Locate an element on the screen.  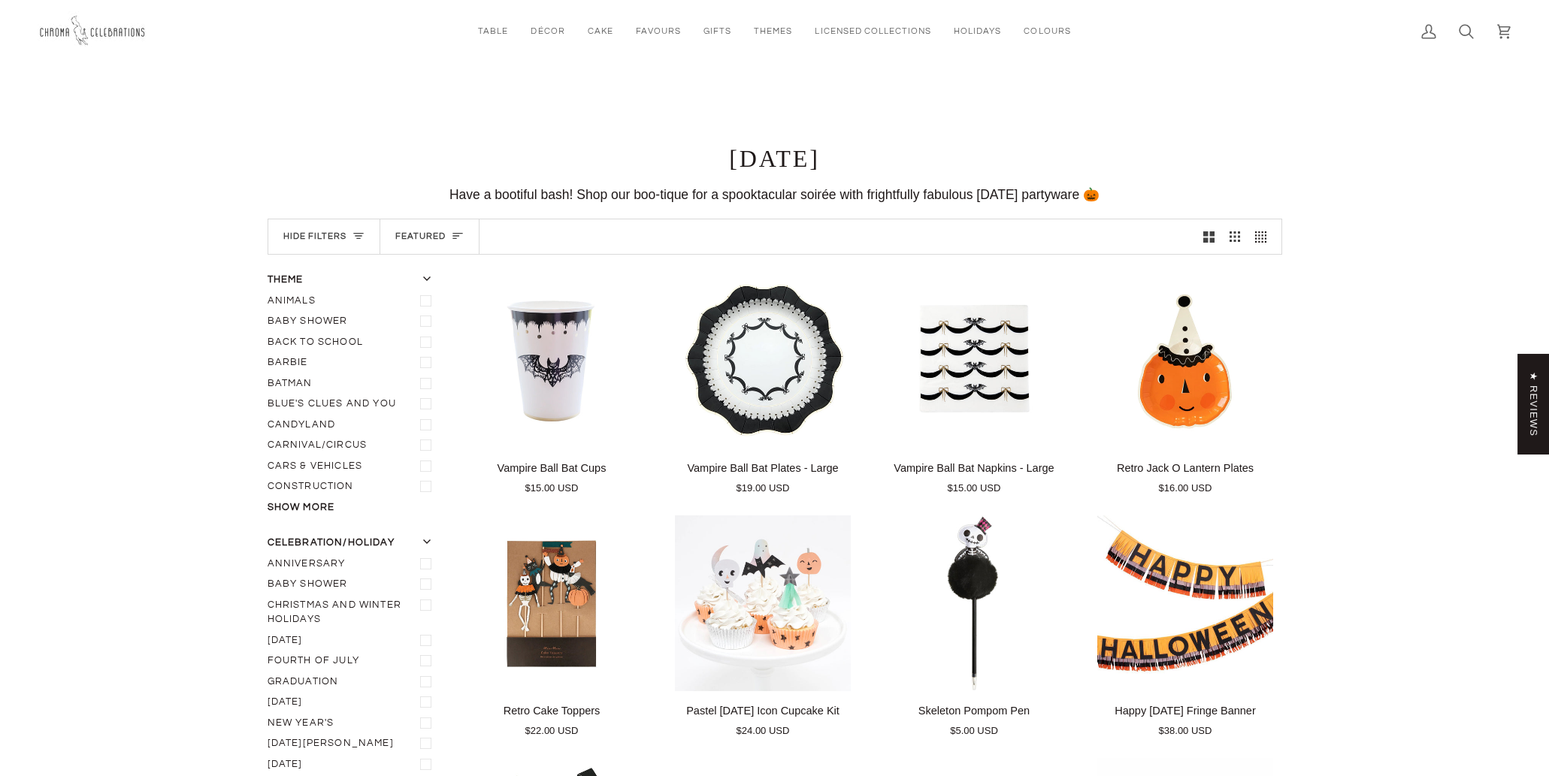
button: Show more is located at coordinates (353, 508).